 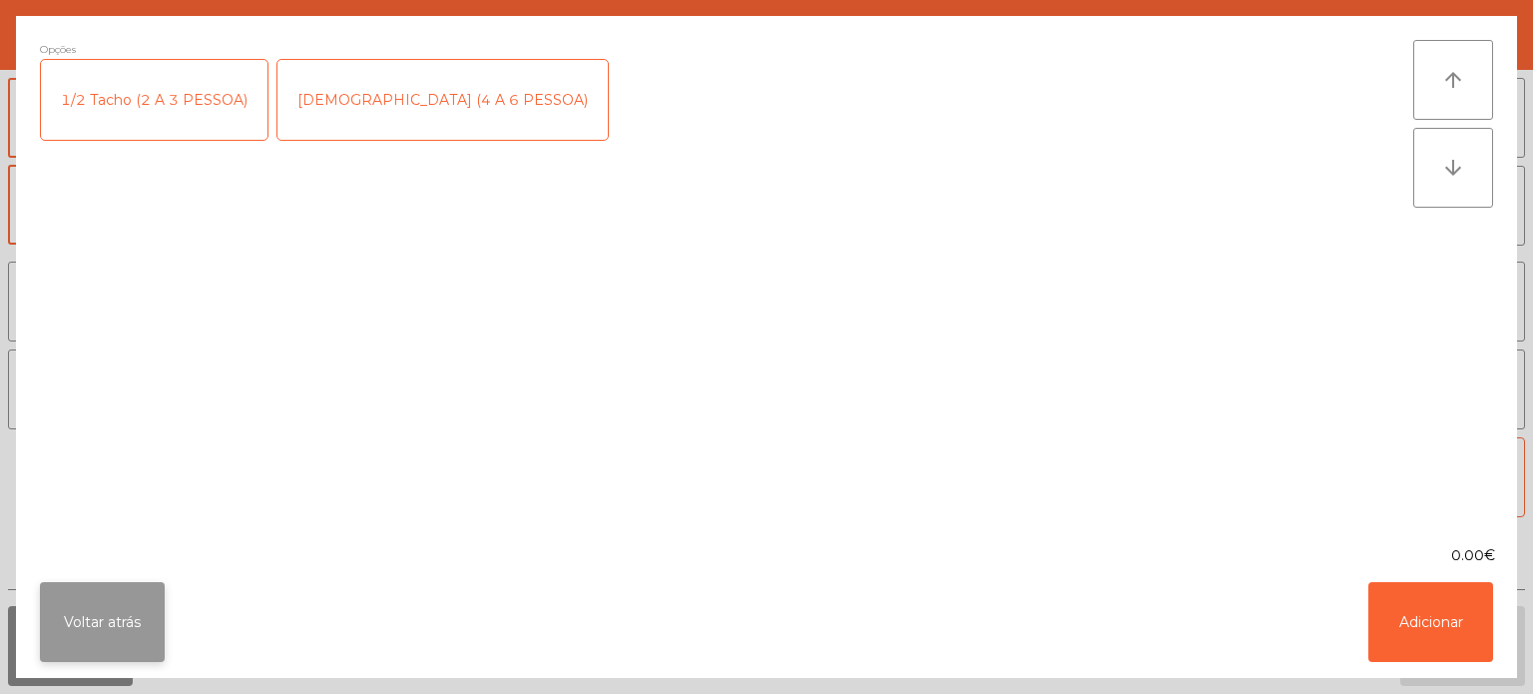 I want to click on div: 1/2 Tacho (2 A 3 PESSOA), so click(x=154, y=100).